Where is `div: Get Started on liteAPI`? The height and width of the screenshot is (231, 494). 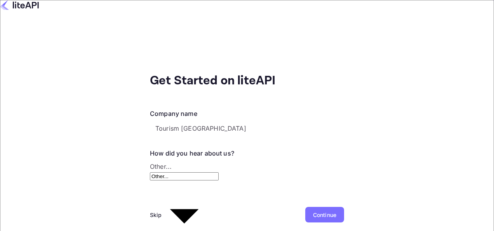 div: Get Started on liteAPI is located at coordinates (228, 81).